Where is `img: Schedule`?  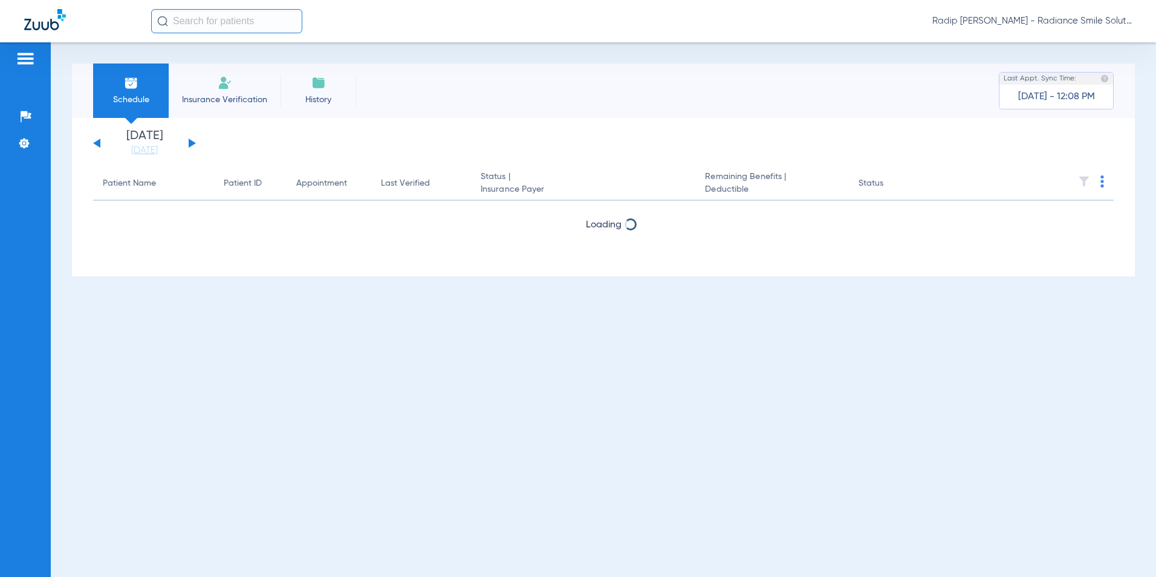
img: Schedule is located at coordinates (131, 83).